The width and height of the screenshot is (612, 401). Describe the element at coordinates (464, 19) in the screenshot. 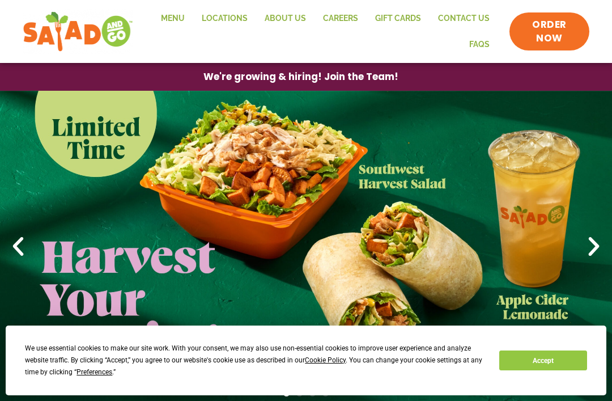

I see `a: Contact Us` at that location.